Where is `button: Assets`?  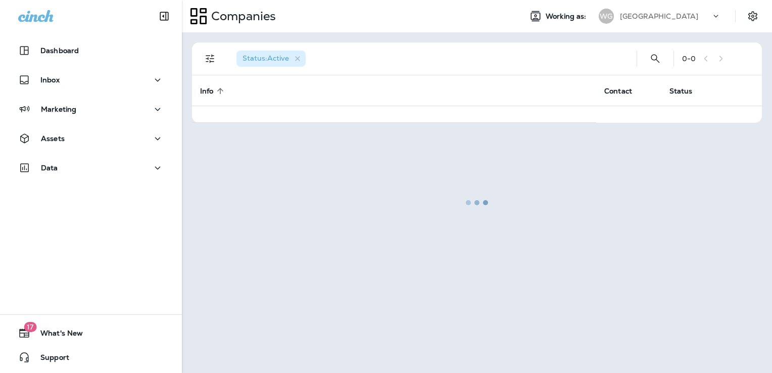 button: Assets is located at coordinates (91, 138).